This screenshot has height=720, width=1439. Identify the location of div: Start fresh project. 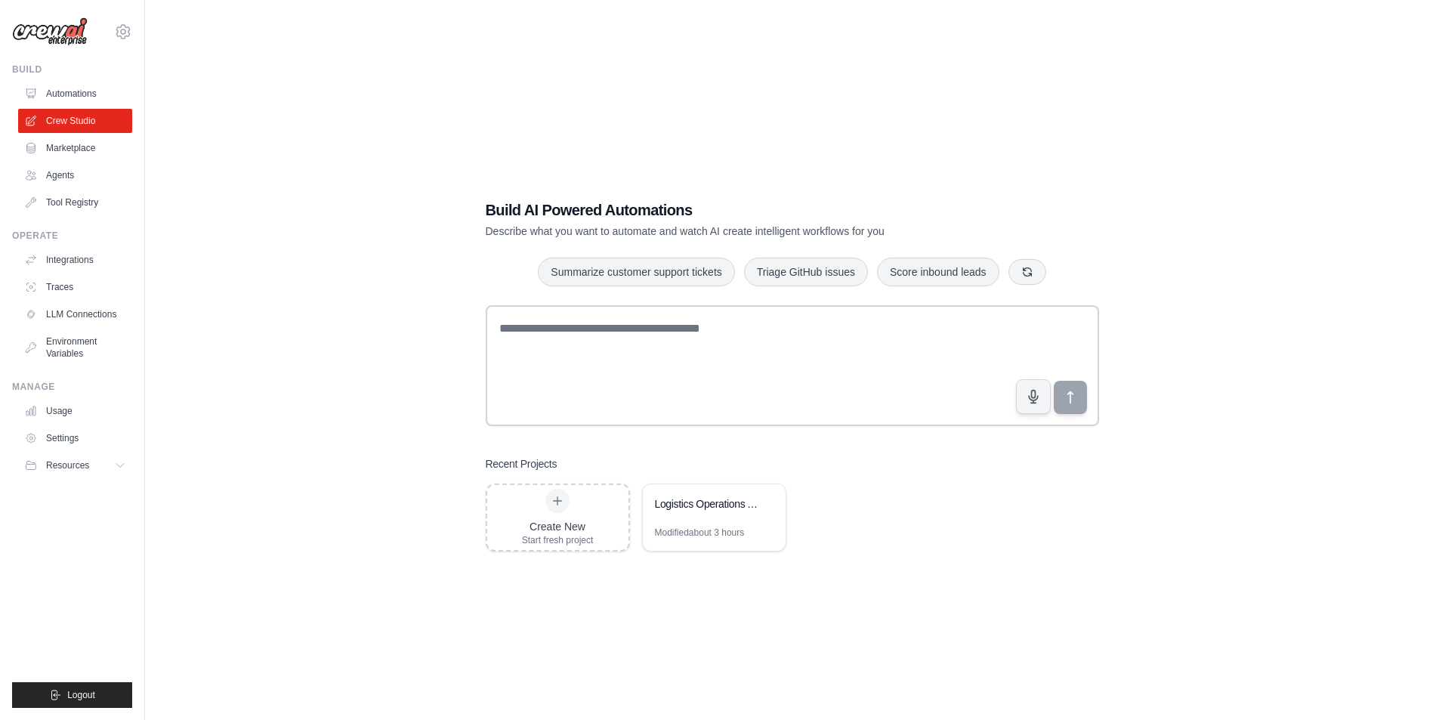
(557, 540).